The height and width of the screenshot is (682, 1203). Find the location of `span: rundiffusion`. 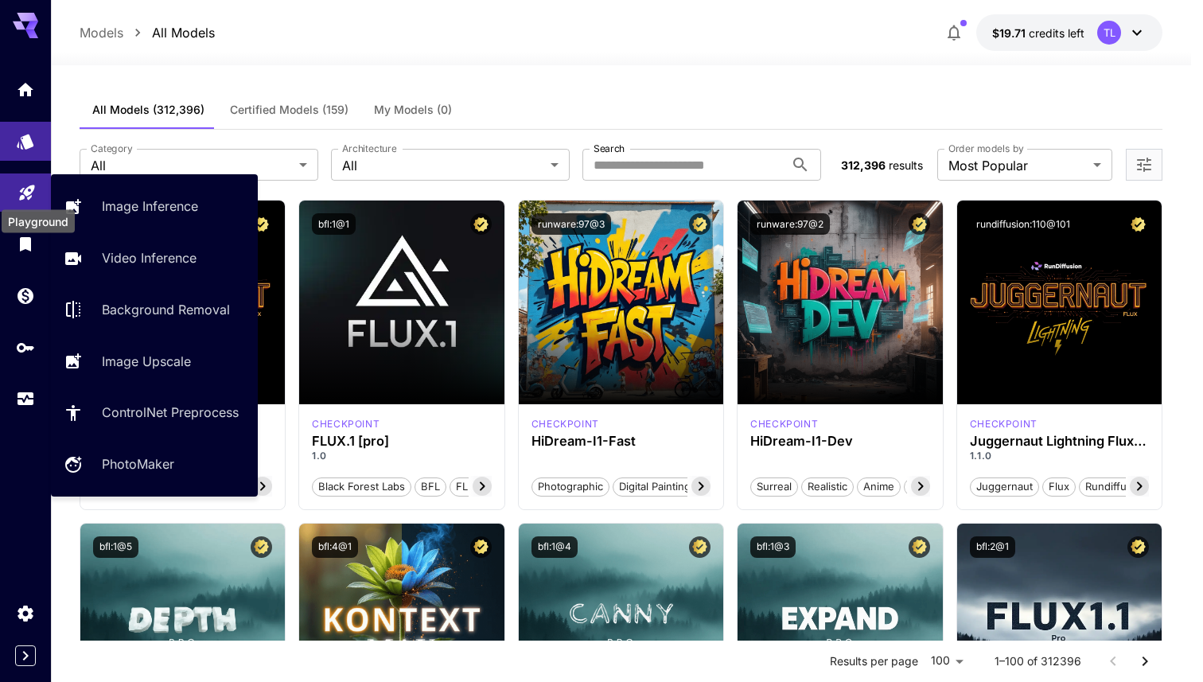

span: rundiffusion is located at coordinates (1116, 487).